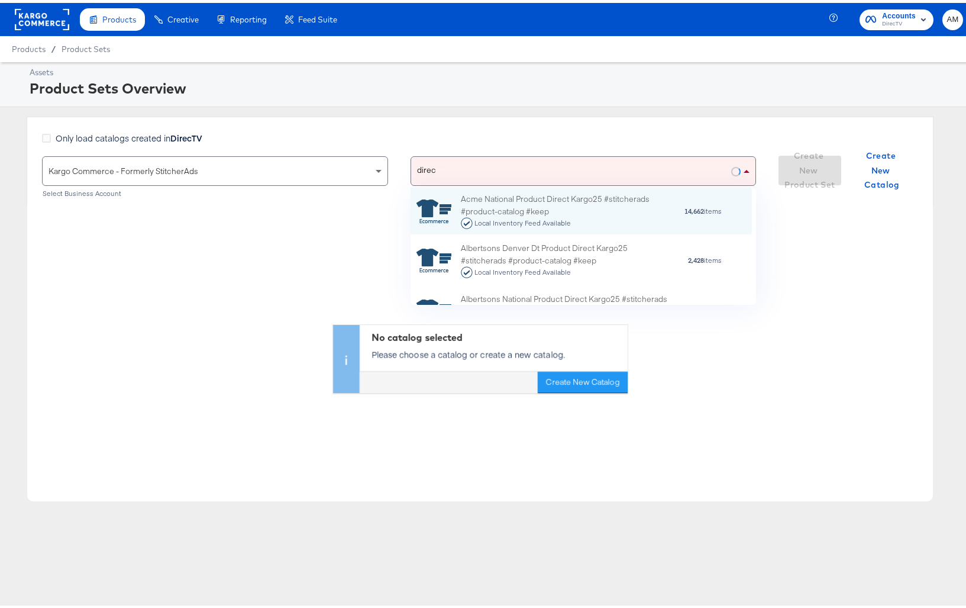 The width and height of the screenshot is (966, 608). What do you see at coordinates (495, 85) in the screenshot?
I see `div: Product Sets Overview` at bounding box center [495, 85].